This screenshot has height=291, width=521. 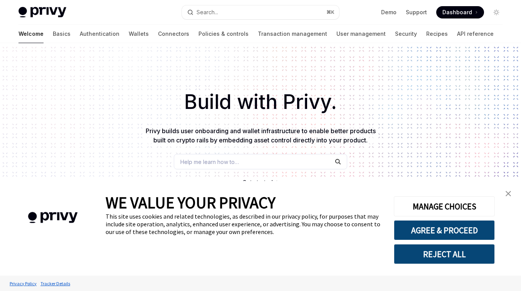 What do you see at coordinates (260, 12) in the screenshot?
I see `button: Open search` at bounding box center [260, 12].